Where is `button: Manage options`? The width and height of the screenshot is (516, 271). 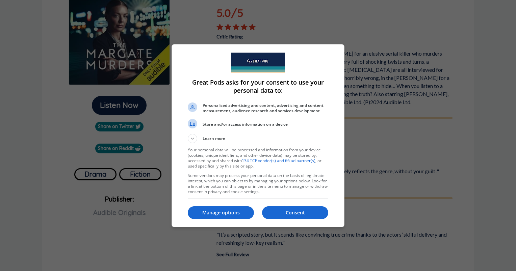 button: Manage options is located at coordinates (221, 213).